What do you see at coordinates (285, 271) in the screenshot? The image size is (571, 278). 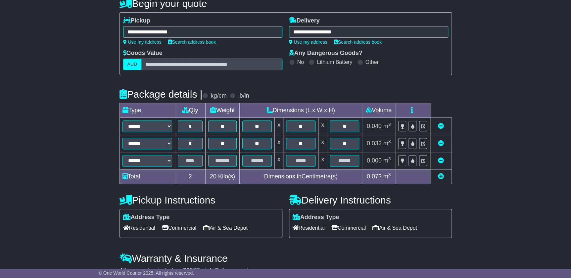 I see `div: All our quotes include a $ FreightSafe warranty.` at bounding box center [285, 271].